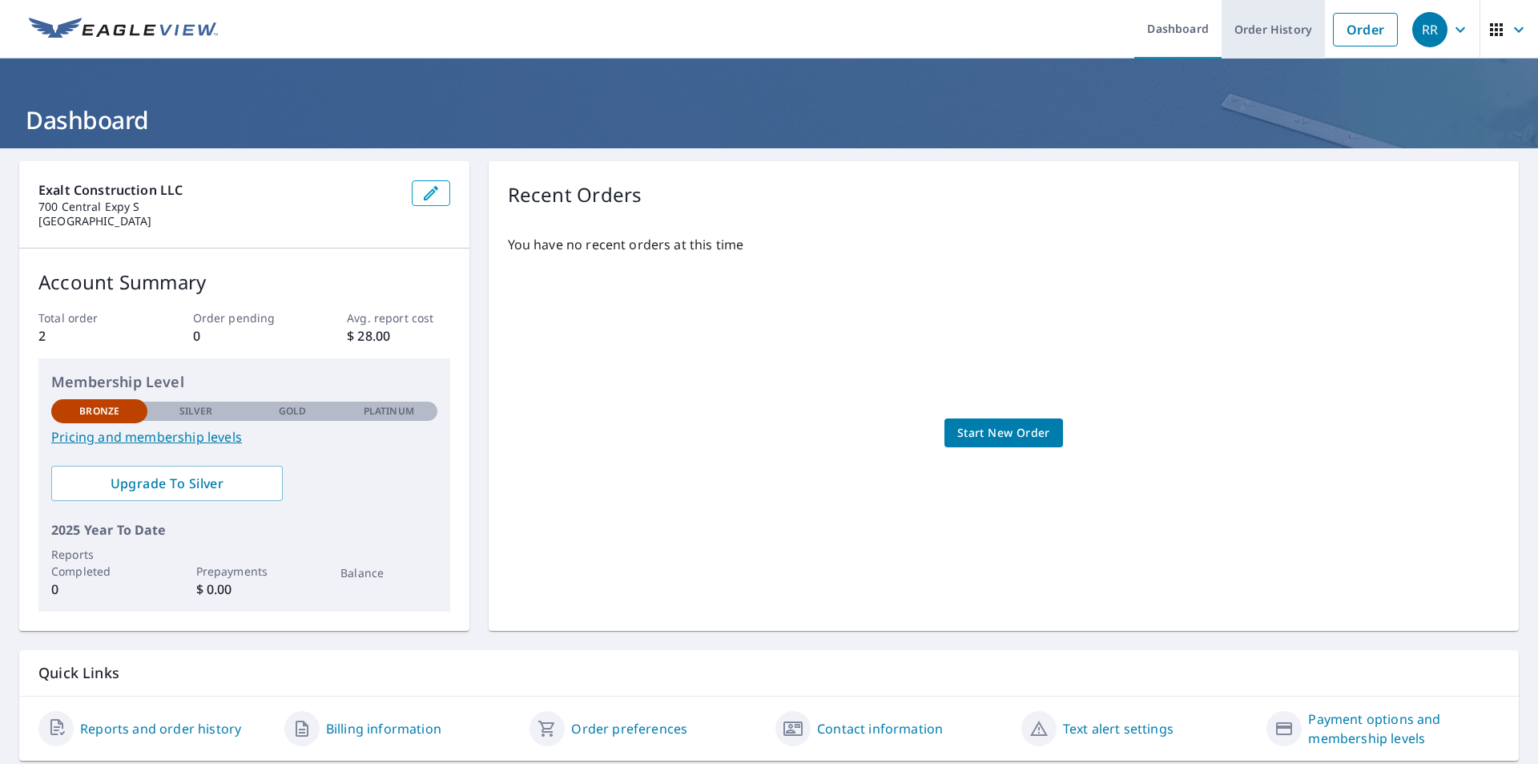  I want to click on img: EV Logo, so click(123, 30).